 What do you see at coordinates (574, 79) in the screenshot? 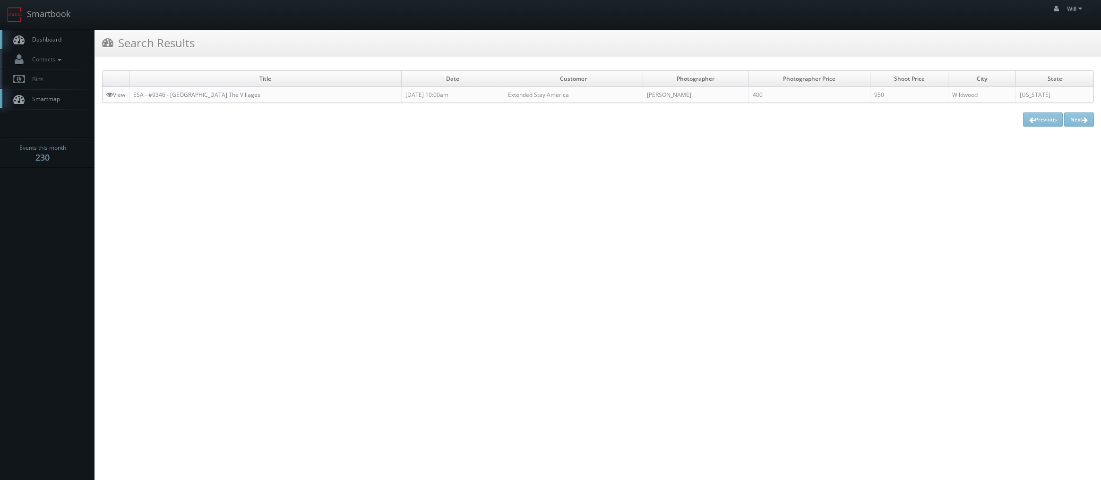
I see `td: Customer` at bounding box center [574, 79].